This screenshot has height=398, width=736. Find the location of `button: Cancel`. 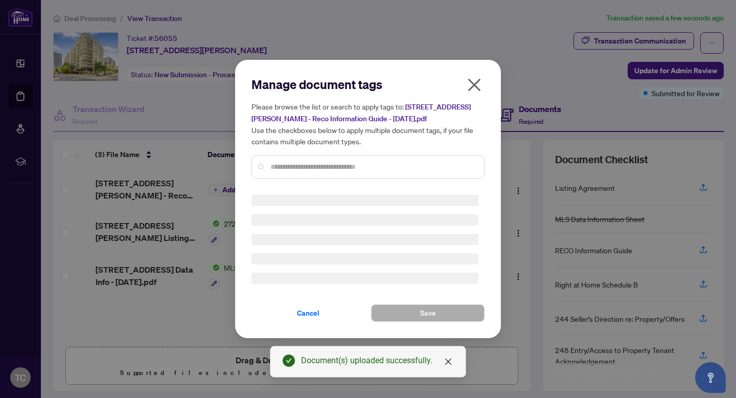

button: Cancel is located at coordinates (308, 313).